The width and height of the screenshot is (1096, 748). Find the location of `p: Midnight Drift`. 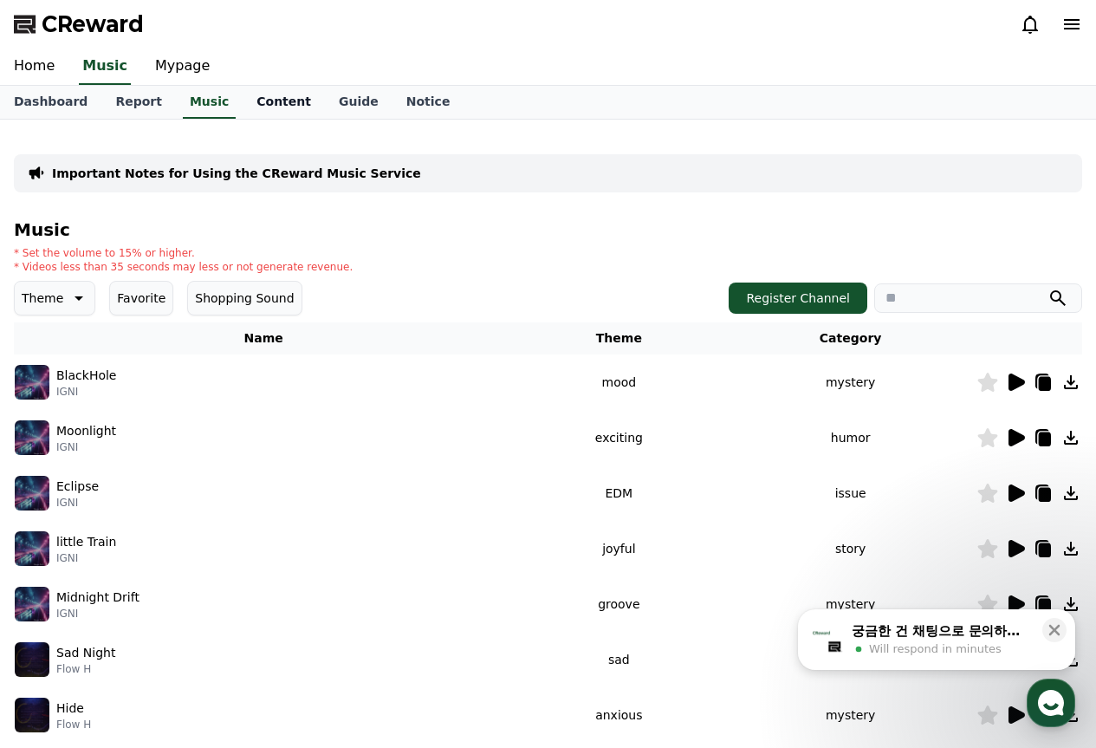

p: Midnight Drift is located at coordinates (98, 597).